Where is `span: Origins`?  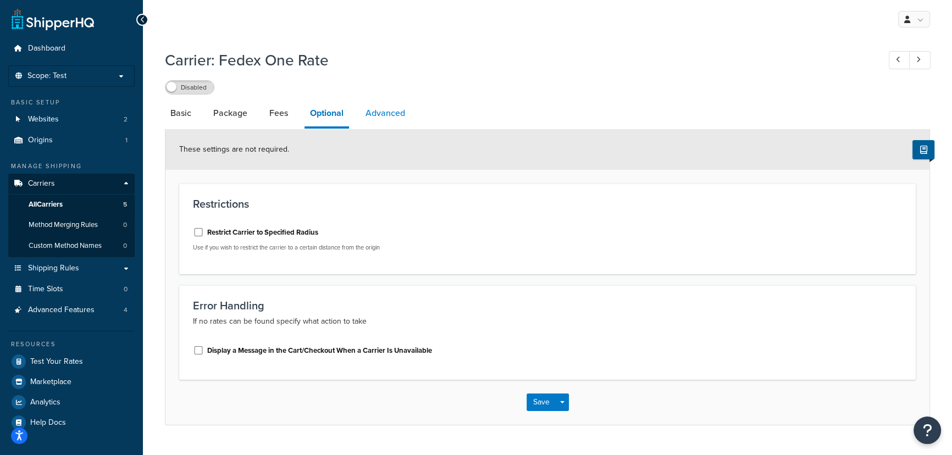 span: Origins is located at coordinates (40, 140).